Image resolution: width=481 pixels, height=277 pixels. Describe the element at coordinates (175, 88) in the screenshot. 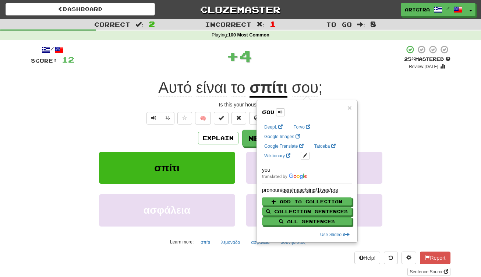

I see `span: Αυτό` at that location.